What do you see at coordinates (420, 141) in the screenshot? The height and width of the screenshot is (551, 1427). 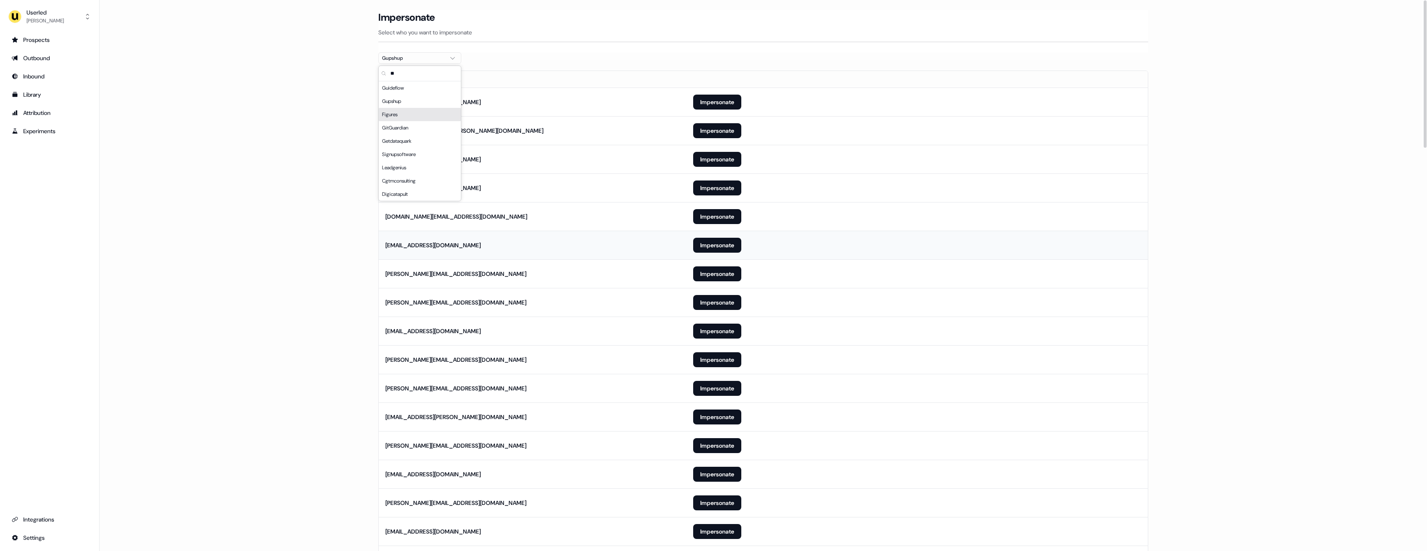 I see `div: Suggestions` at bounding box center [420, 141].